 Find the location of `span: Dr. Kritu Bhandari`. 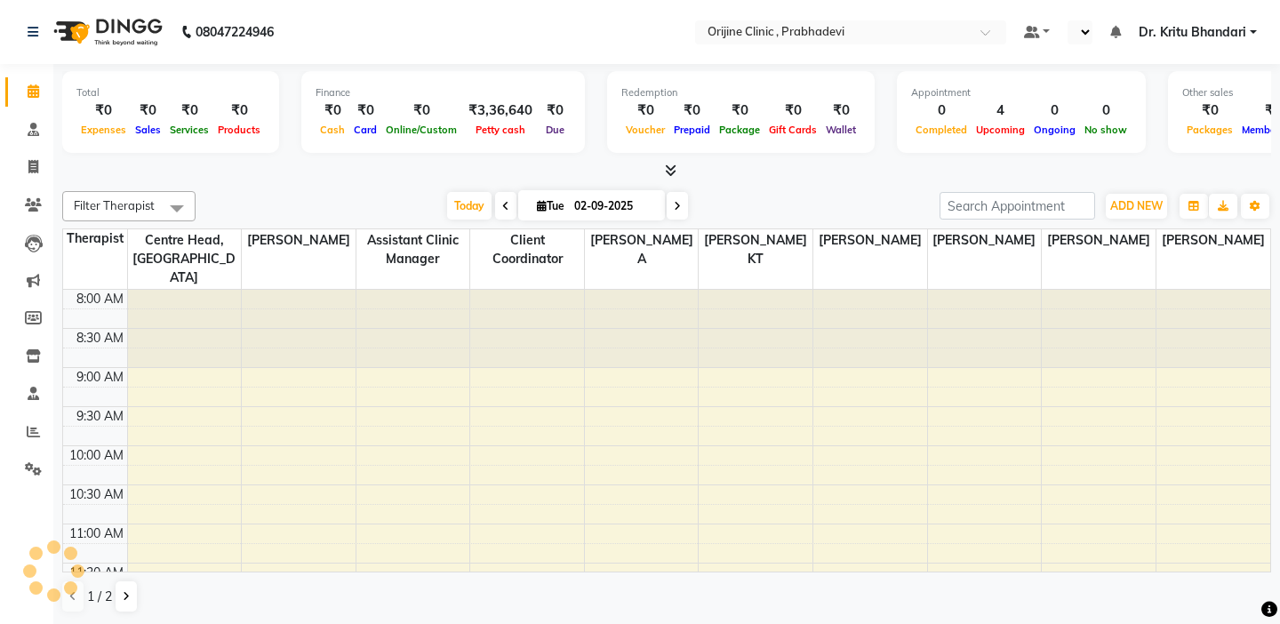

span: Dr. Kritu Bhandari is located at coordinates (1192, 32).